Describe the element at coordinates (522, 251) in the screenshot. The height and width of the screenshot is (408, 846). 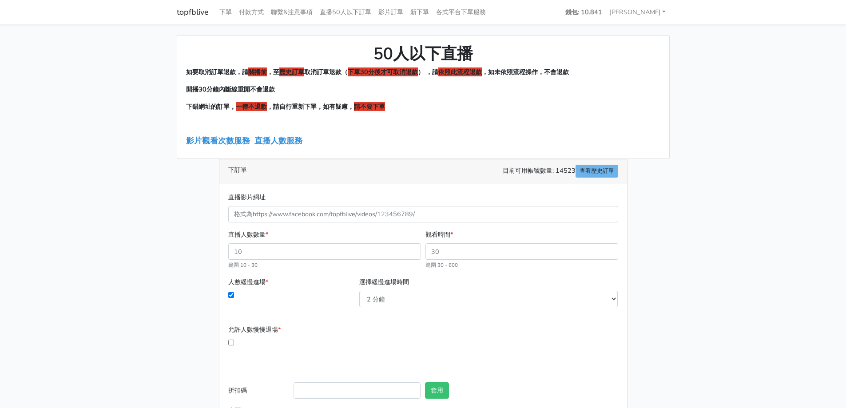
I see `input: 30` at that location.